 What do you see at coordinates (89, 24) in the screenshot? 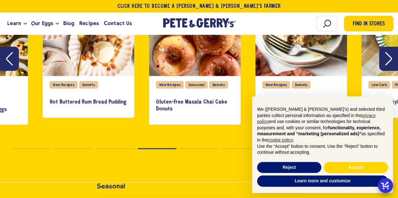
I see `a: Recipes` at bounding box center [89, 24].